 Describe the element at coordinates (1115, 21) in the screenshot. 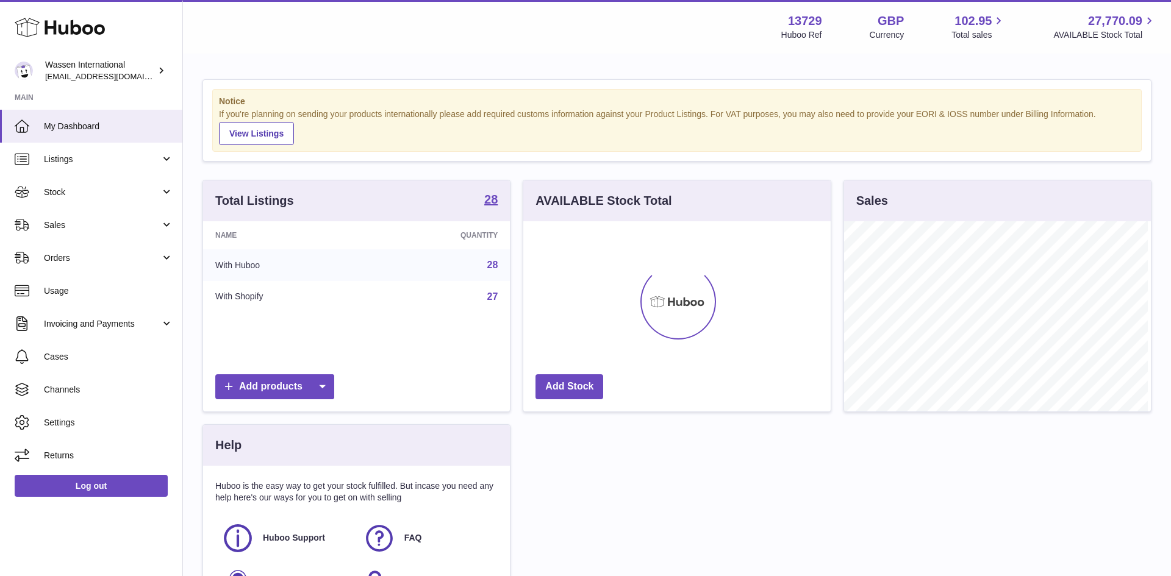

I see `span: 27,770.09` at that location.